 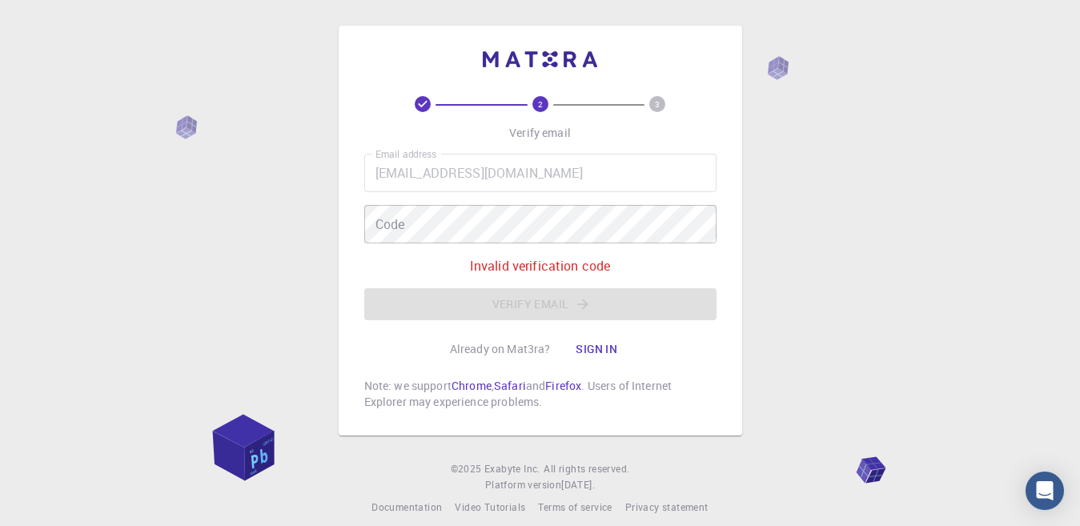 What do you see at coordinates (541, 266) in the screenshot?
I see `p: Invalid verification code` at bounding box center [541, 266].